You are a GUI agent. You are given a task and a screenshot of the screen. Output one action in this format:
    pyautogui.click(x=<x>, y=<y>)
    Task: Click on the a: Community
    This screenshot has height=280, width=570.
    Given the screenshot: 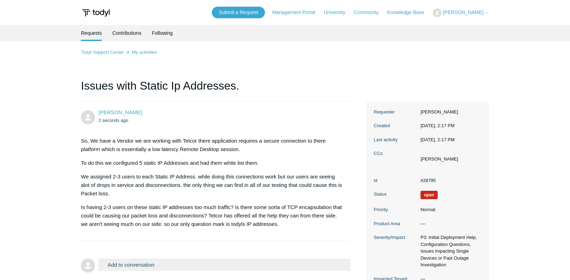 What is the action you would take?
    pyautogui.click(x=370, y=12)
    